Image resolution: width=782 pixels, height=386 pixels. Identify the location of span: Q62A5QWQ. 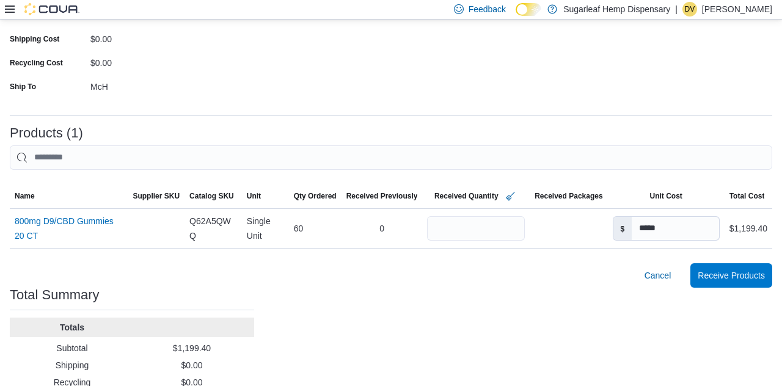
(213, 228).